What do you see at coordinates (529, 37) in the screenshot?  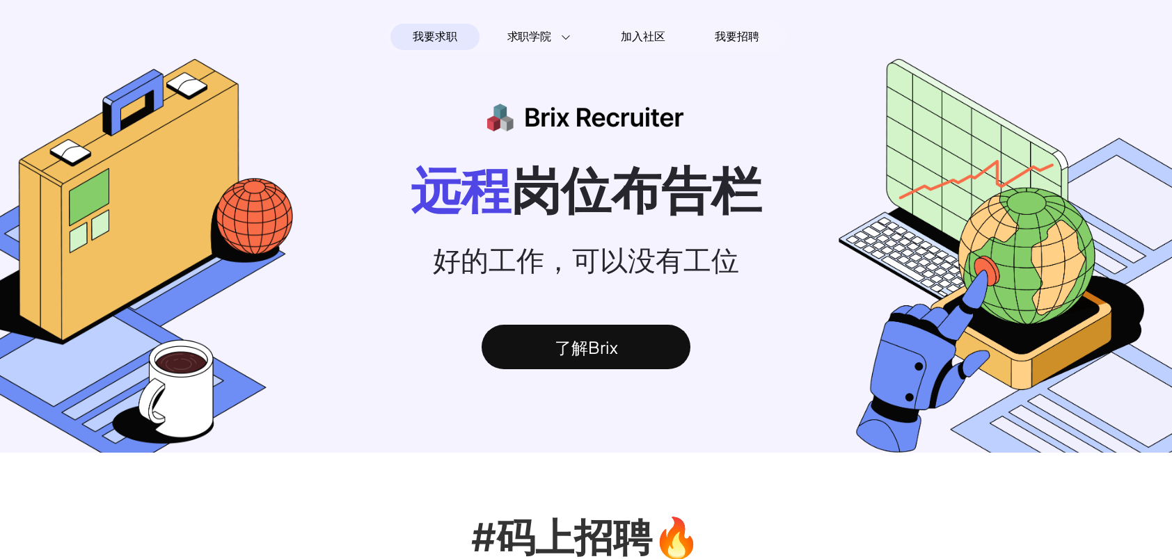 I see `span: 求职学院` at bounding box center [529, 37].